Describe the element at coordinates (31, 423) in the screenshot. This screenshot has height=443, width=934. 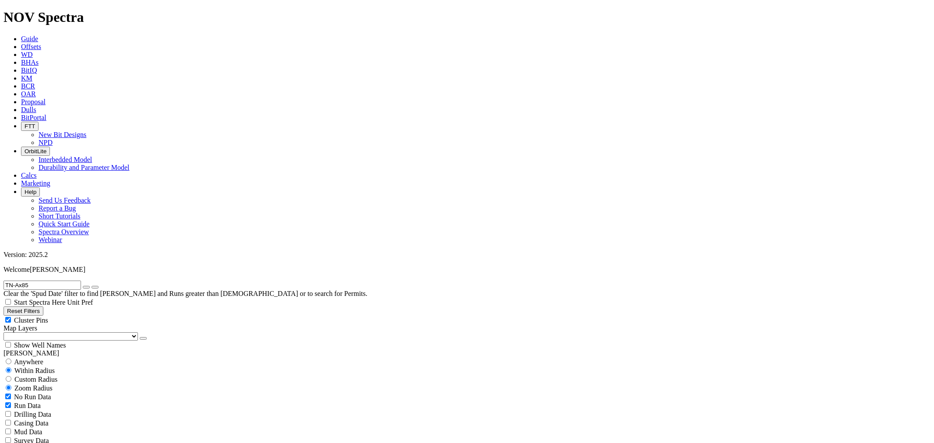
I see `span: Casing Data` at that location.